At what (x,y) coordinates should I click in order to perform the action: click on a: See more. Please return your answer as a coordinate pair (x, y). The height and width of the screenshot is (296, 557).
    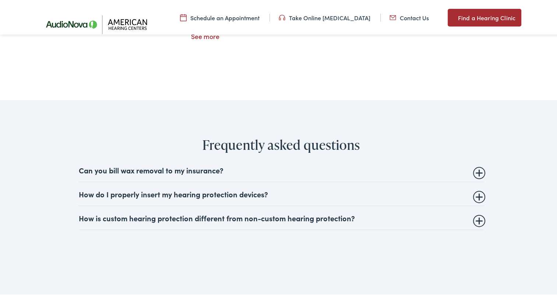
    Looking at the image, I should click on (205, 35).